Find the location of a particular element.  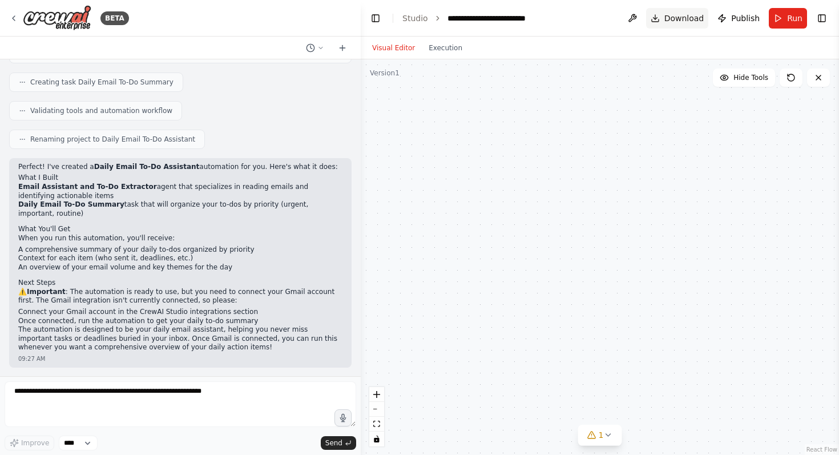

button: fit view is located at coordinates (377, 424).